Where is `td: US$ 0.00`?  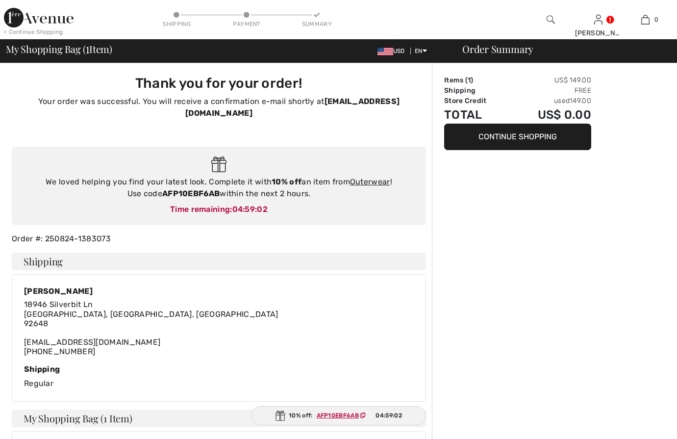 td: US$ 0.00 is located at coordinates (550, 115).